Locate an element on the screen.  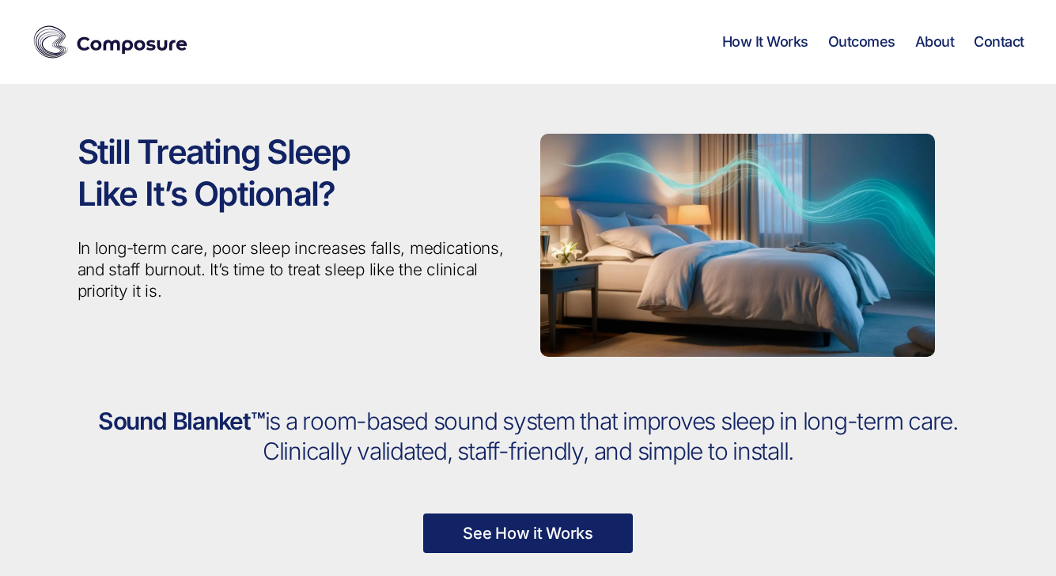
h2: Sound Blanket™ is located at coordinates (528, 436).